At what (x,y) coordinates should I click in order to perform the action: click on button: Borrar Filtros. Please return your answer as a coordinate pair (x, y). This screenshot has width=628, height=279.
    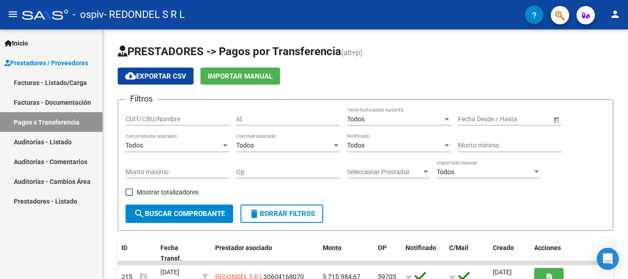
    Looking at the image, I should click on (282, 214).